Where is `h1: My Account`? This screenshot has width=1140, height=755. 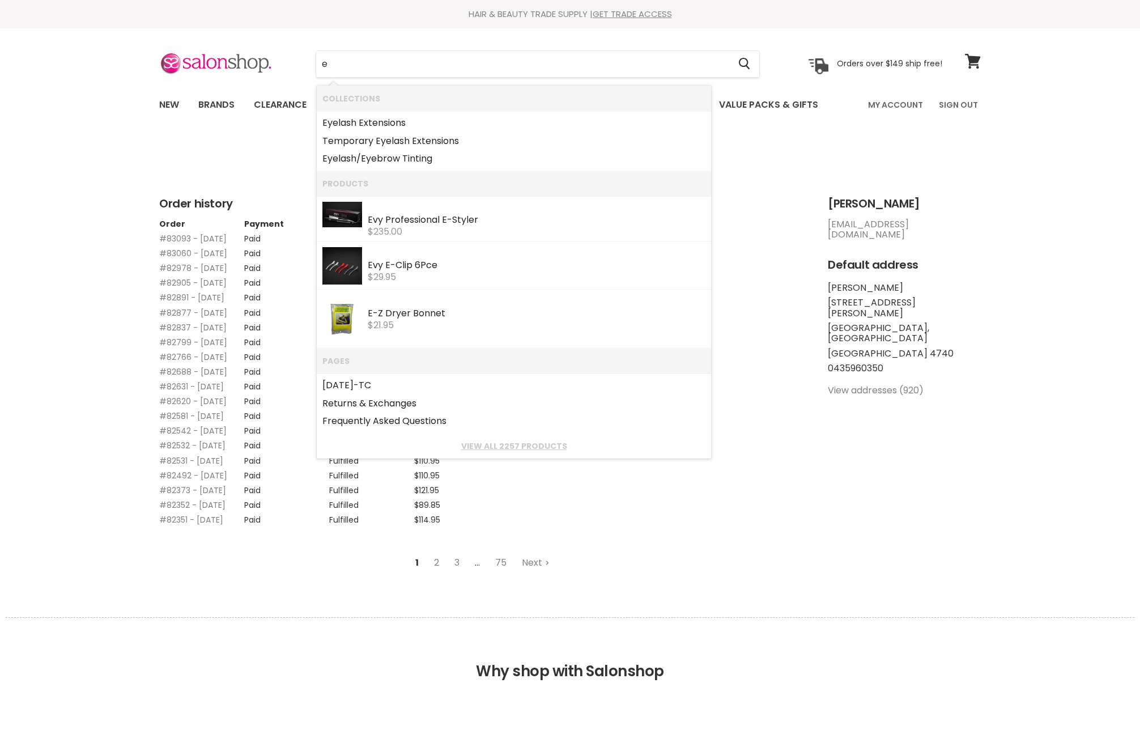 h1: My Account is located at coordinates (570, 159).